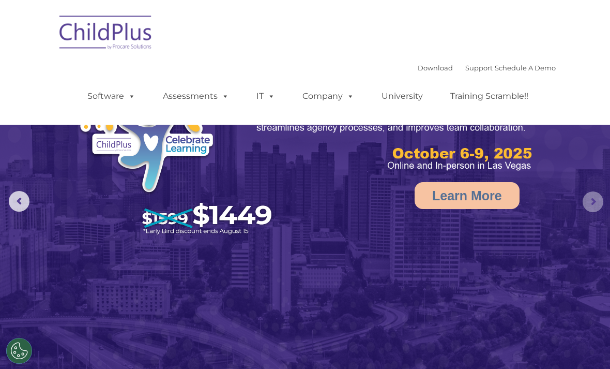 The image size is (610, 369). Describe the element at coordinates (19, 350) in the screenshot. I see `button: Cookies Settings` at that location.